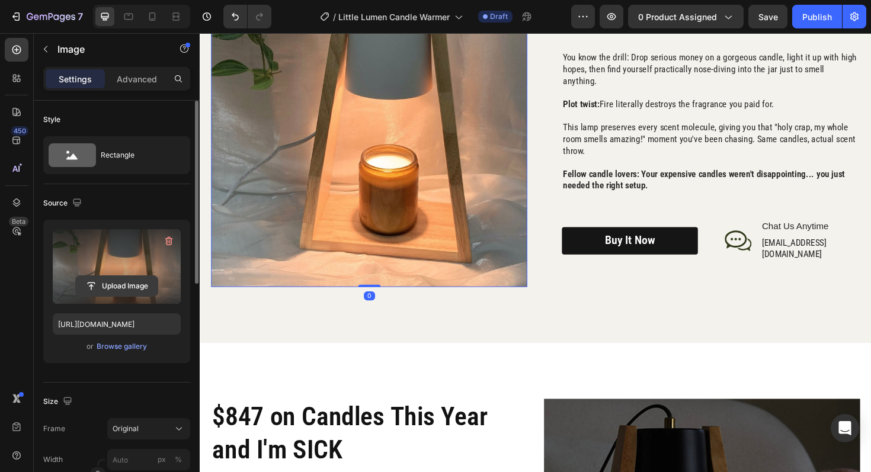  Describe the element at coordinates (54, 429) in the screenshot. I see `label: Frame` at that location.